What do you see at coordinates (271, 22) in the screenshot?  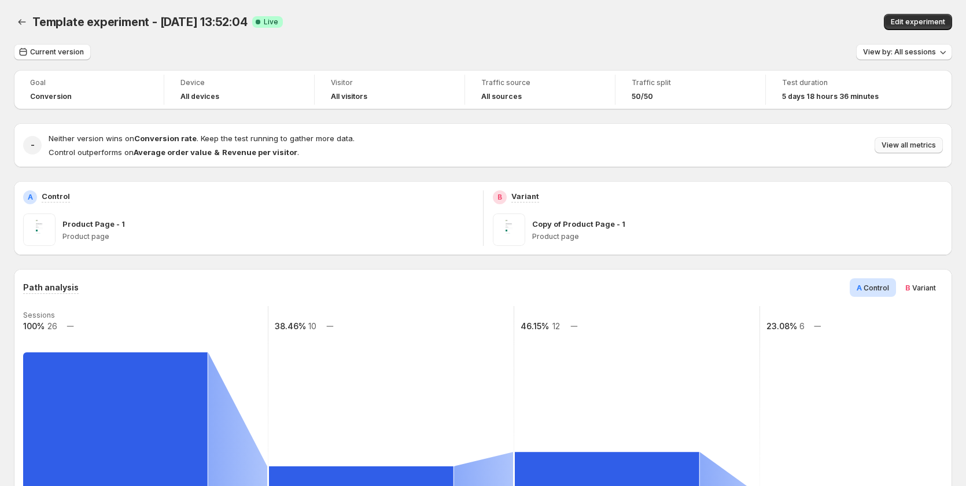 I see `span: Live` at bounding box center [271, 22].